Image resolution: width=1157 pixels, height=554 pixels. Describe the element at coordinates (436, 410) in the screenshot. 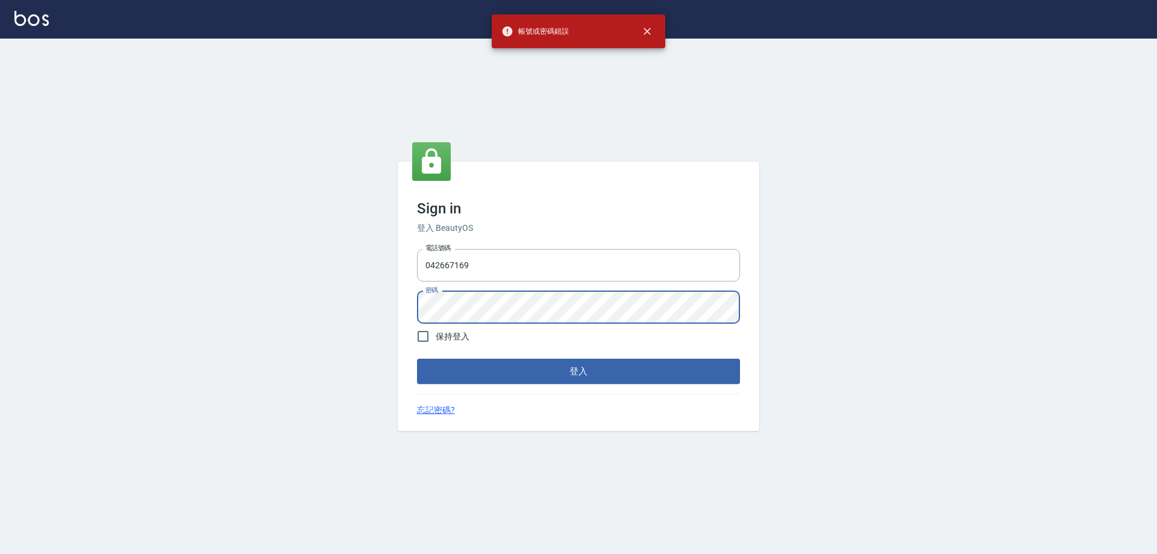

I see `a: 忘記密碼?` at that location.